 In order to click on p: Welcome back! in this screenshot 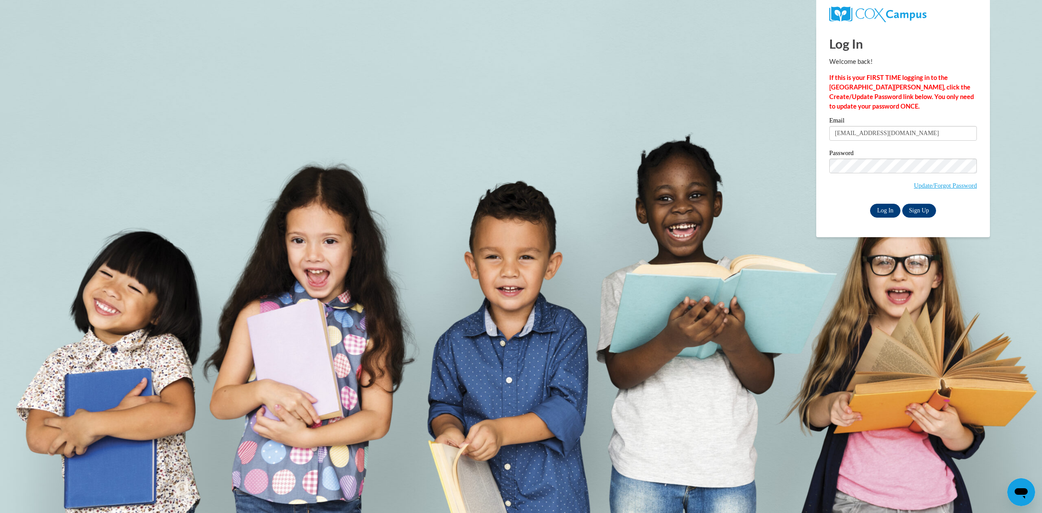, I will do `click(903, 62)`.